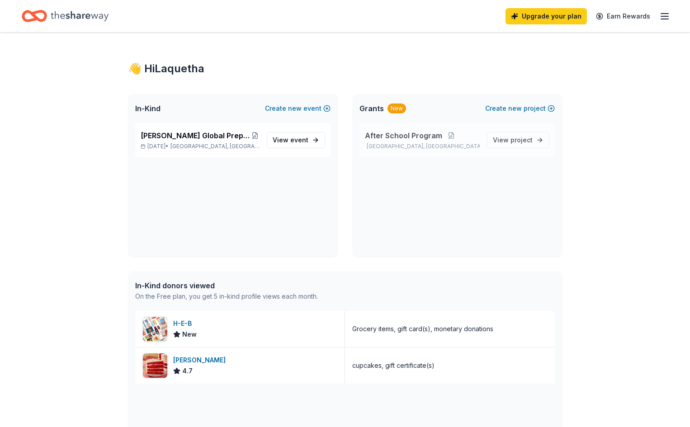 Image resolution: width=690 pixels, height=427 pixels. What do you see at coordinates (155, 366) in the screenshot?
I see `img: Image for Susie Cakes` at bounding box center [155, 366].